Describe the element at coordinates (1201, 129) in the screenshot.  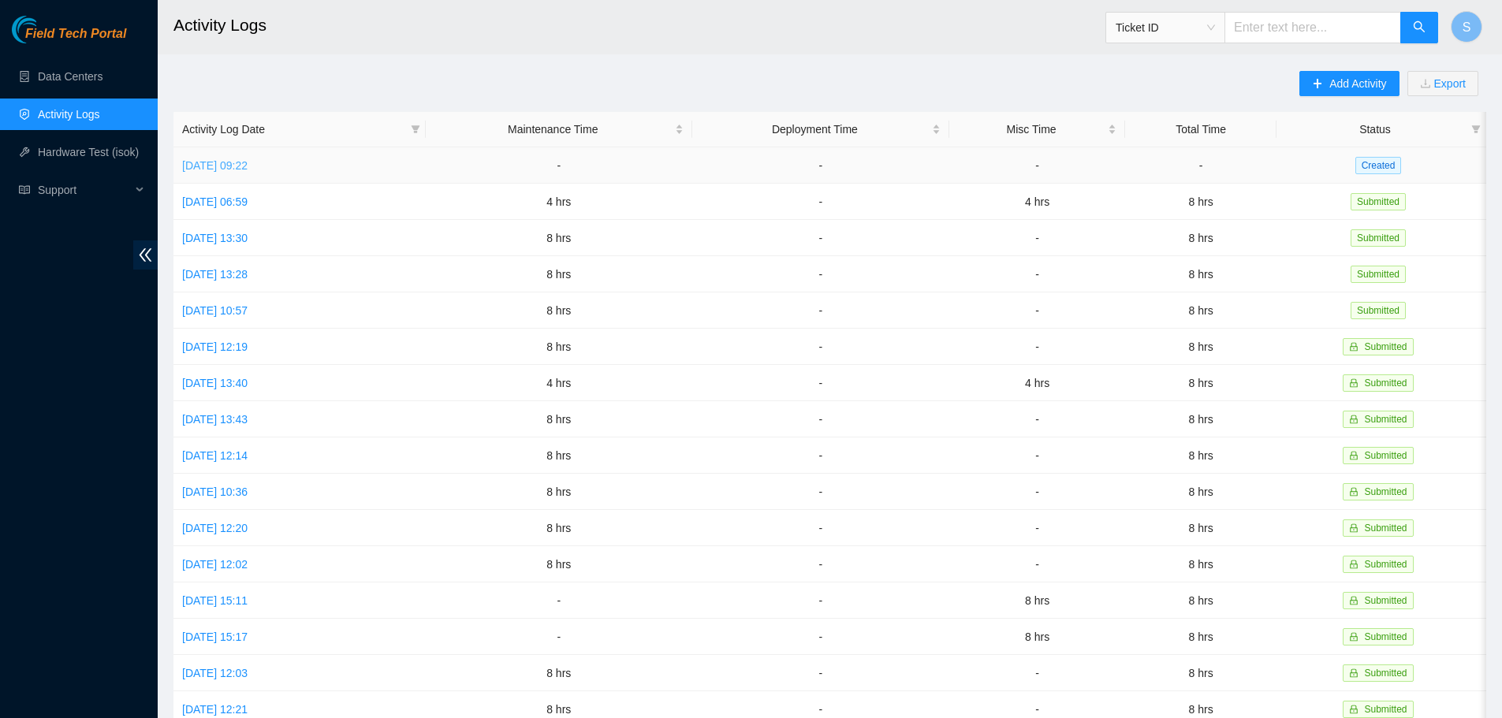
I see `th: Total Time` at that location.